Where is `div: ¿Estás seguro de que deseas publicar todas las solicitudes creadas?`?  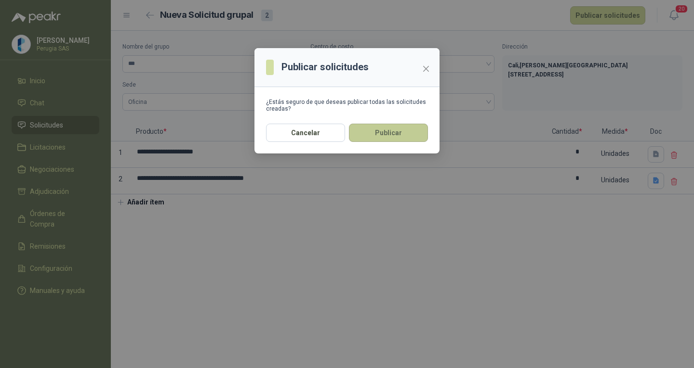 div: ¿Estás seguro de que deseas publicar todas las solicitudes creadas? is located at coordinates (347, 105).